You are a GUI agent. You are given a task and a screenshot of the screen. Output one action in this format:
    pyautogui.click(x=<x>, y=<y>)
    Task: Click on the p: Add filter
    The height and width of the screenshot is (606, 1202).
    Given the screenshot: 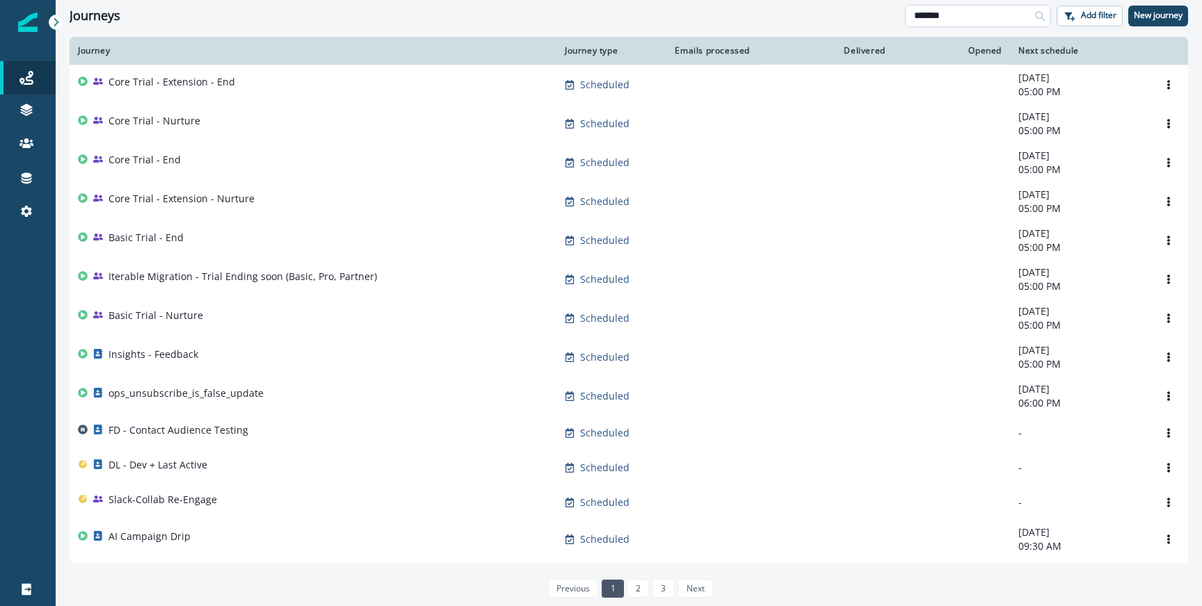 What is the action you would take?
    pyautogui.click(x=1098, y=15)
    